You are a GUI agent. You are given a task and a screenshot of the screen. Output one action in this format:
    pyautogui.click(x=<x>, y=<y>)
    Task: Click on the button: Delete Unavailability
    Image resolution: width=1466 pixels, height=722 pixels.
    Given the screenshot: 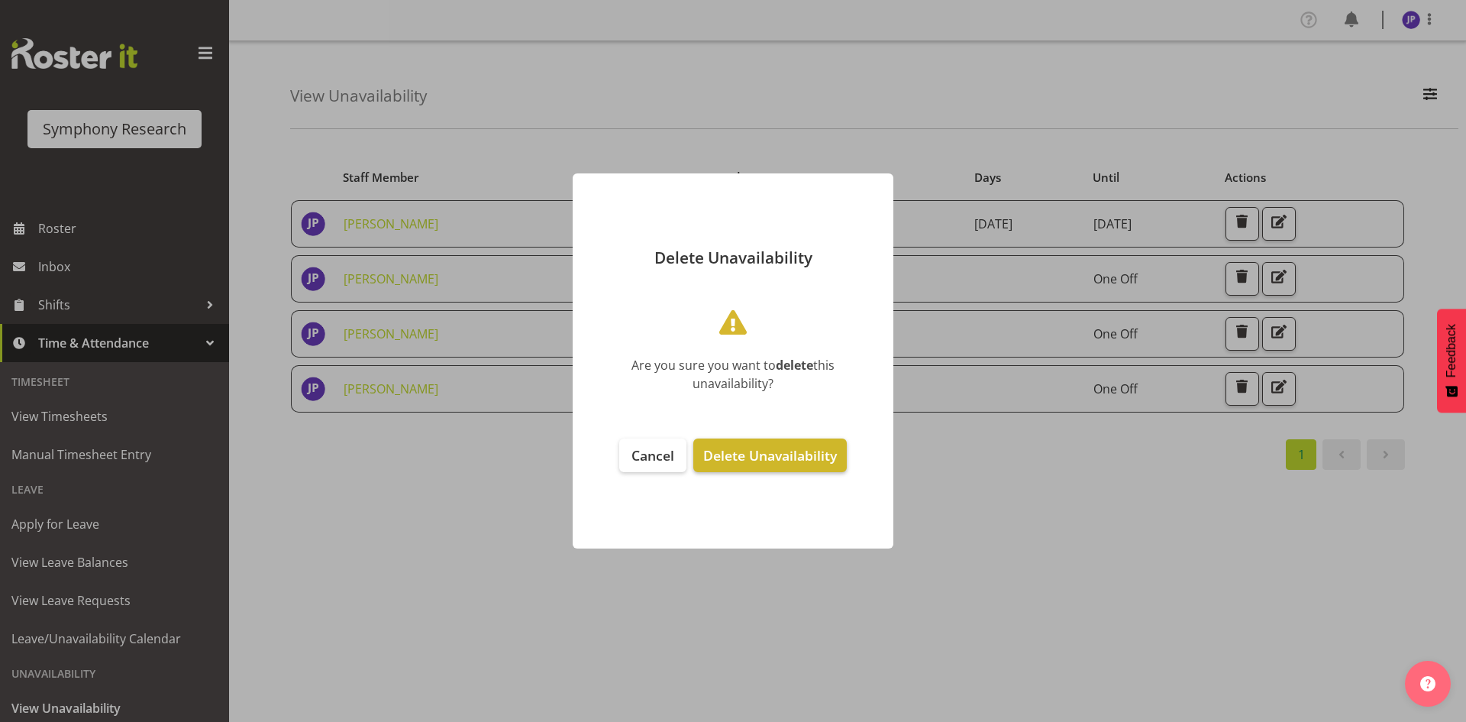 What is the action you would take?
    pyautogui.click(x=770, y=455)
    